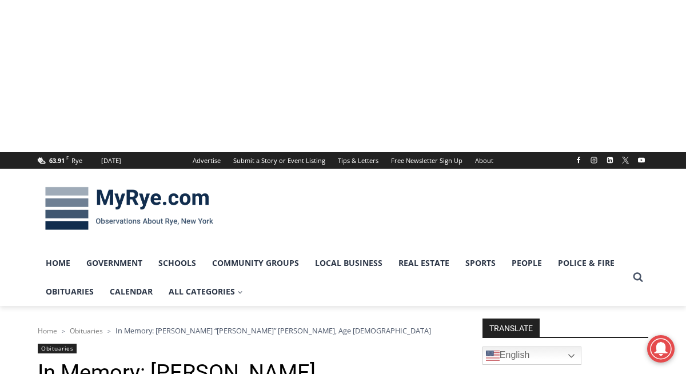  What do you see at coordinates (527, 263) in the screenshot?
I see `a: People` at bounding box center [527, 263].